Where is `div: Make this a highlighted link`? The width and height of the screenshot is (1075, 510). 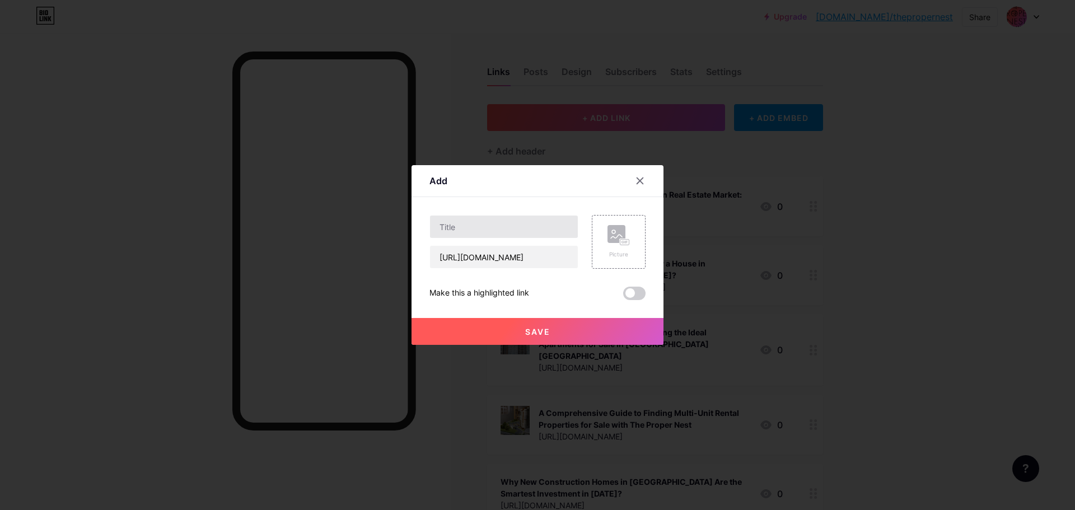 div: Make this a highlighted link is located at coordinates (479, 293).